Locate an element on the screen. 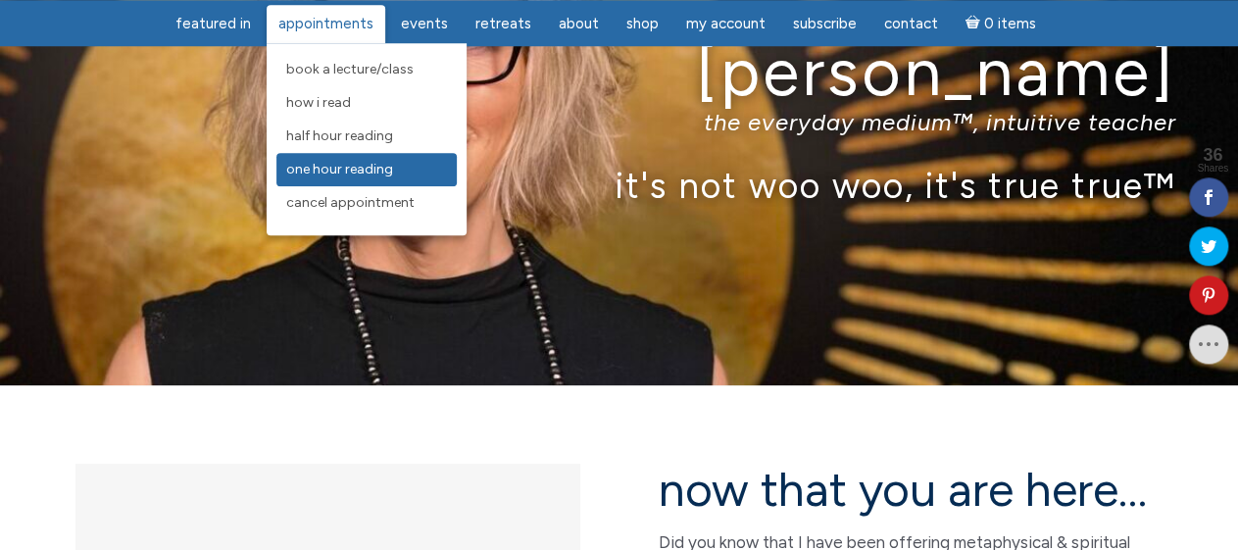 Image resolution: width=1238 pixels, height=550 pixels. span: Book a Lecture/Class is located at coordinates (350, 69).